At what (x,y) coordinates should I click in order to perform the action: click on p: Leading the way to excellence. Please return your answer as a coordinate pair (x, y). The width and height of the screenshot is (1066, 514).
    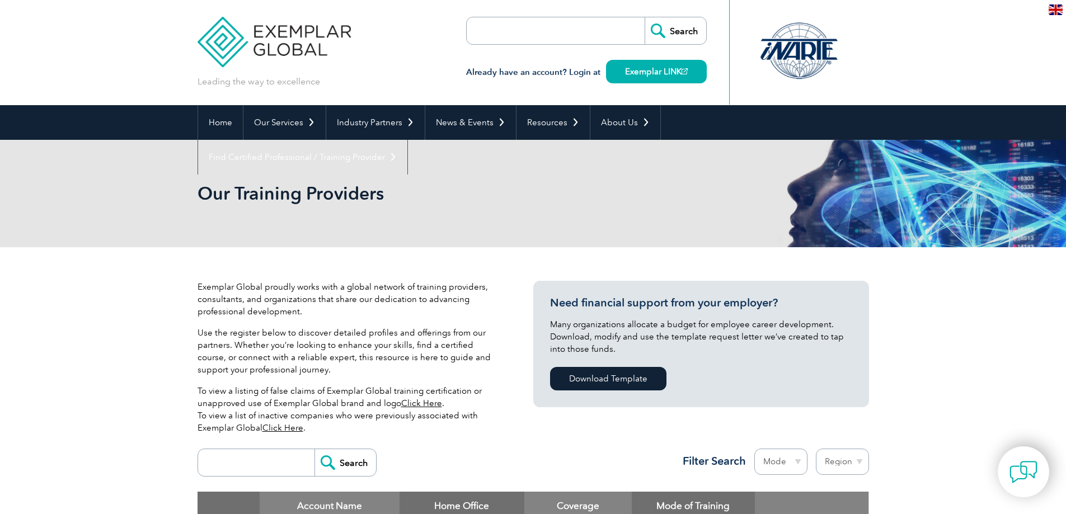
    Looking at the image, I should click on (258, 82).